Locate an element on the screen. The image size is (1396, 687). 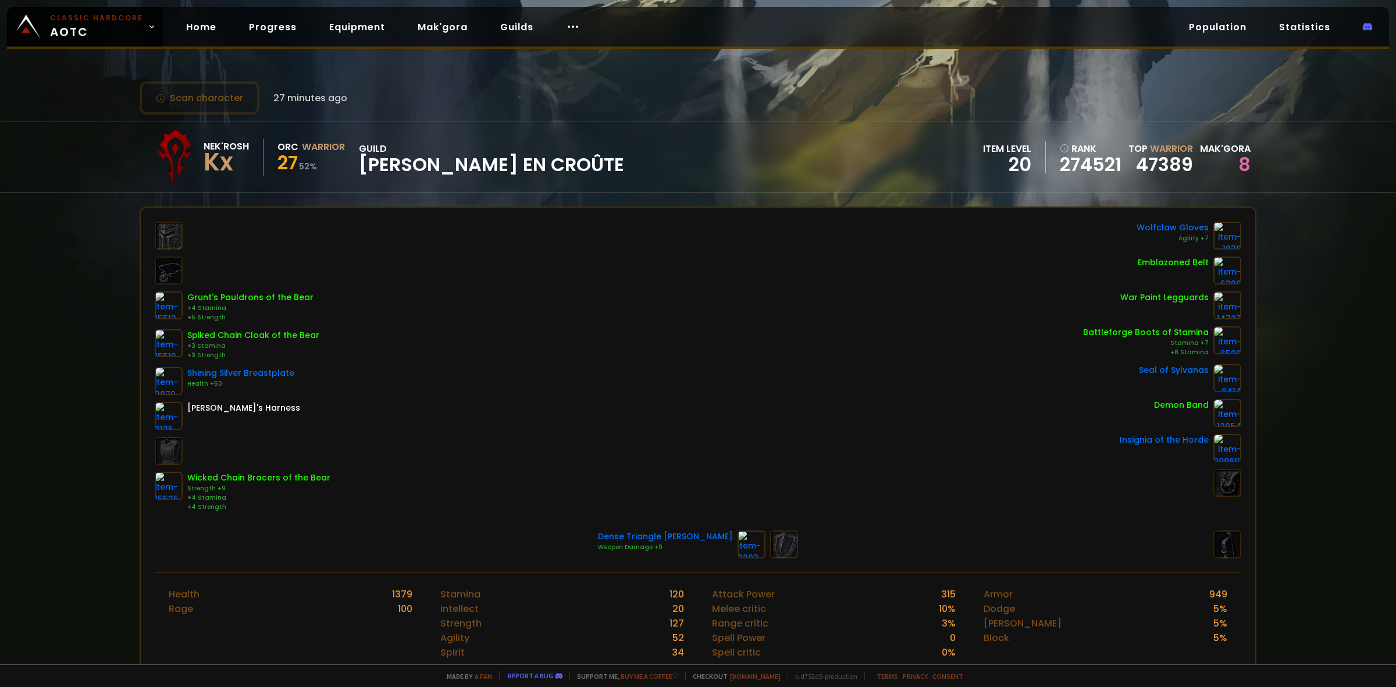
img: item-3203 is located at coordinates (752, 545).